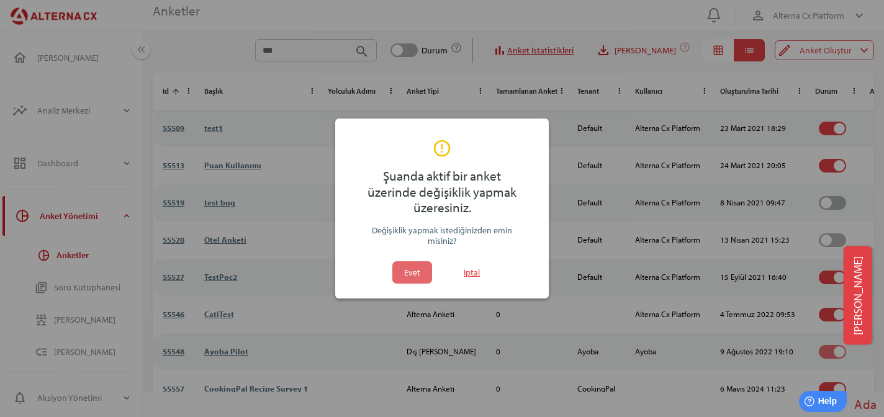  I want to click on button: Evet, so click(412, 273).